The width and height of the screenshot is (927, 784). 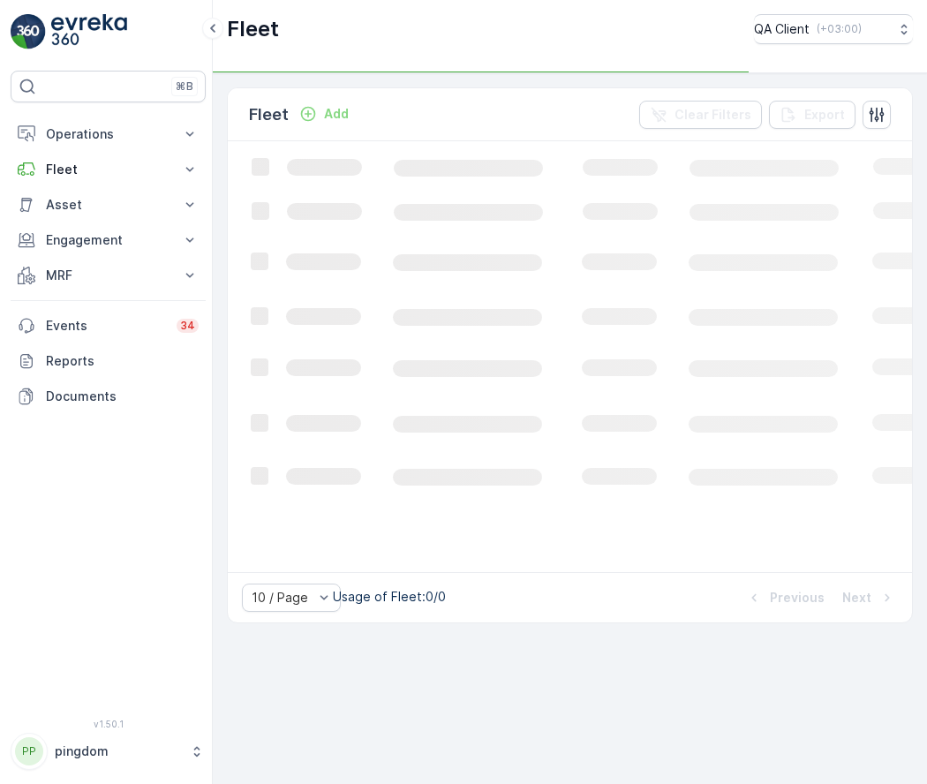 What do you see at coordinates (108, 275) in the screenshot?
I see `p: MRF` at bounding box center [108, 275].